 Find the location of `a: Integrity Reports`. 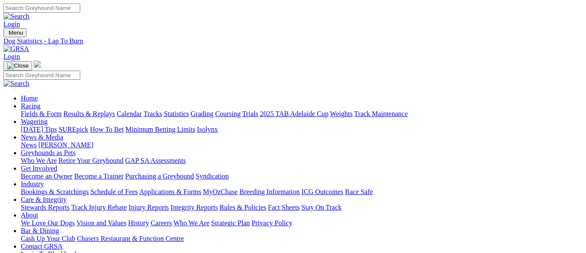

a: Integrity Reports is located at coordinates (194, 207).